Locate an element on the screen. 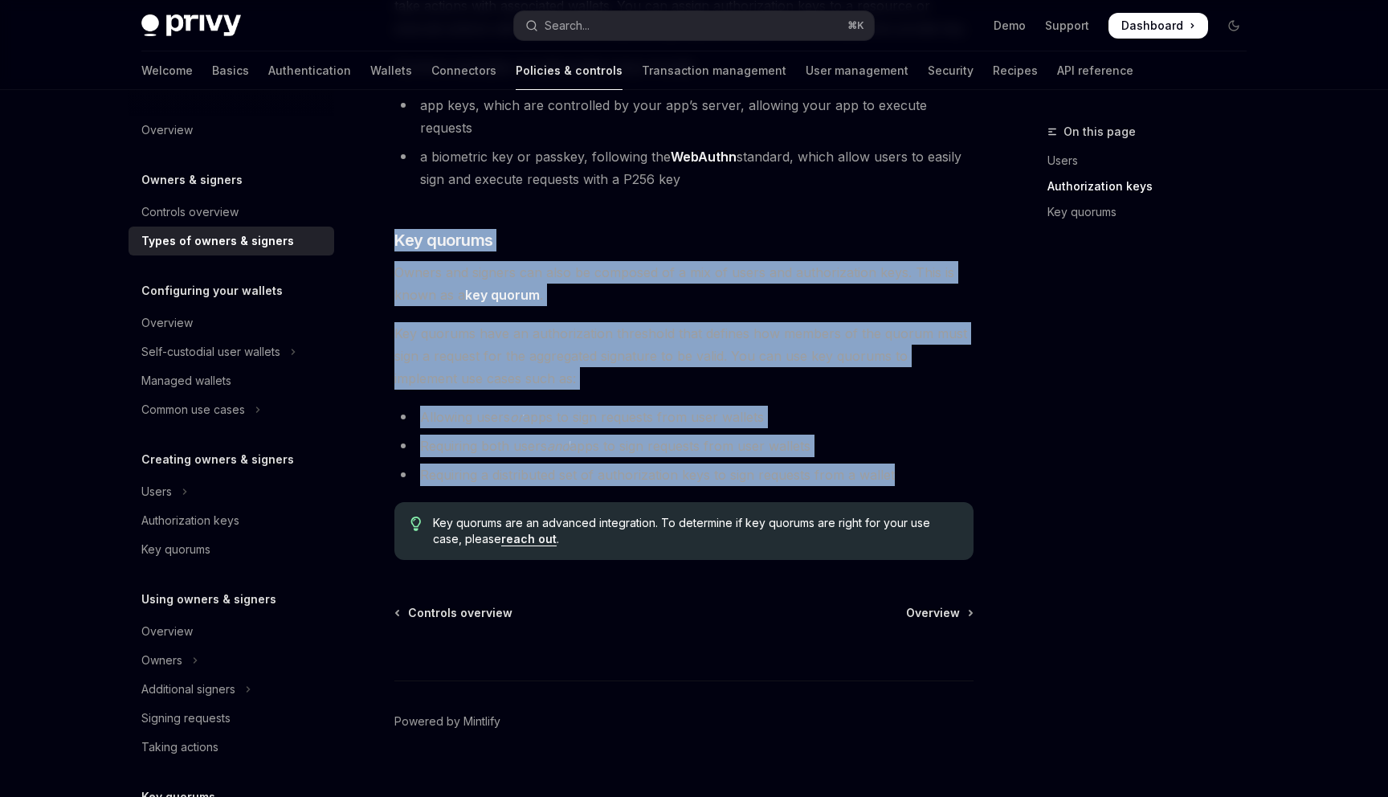 The image size is (1388, 797). span: ⌘ K is located at coordinates (855, 26).